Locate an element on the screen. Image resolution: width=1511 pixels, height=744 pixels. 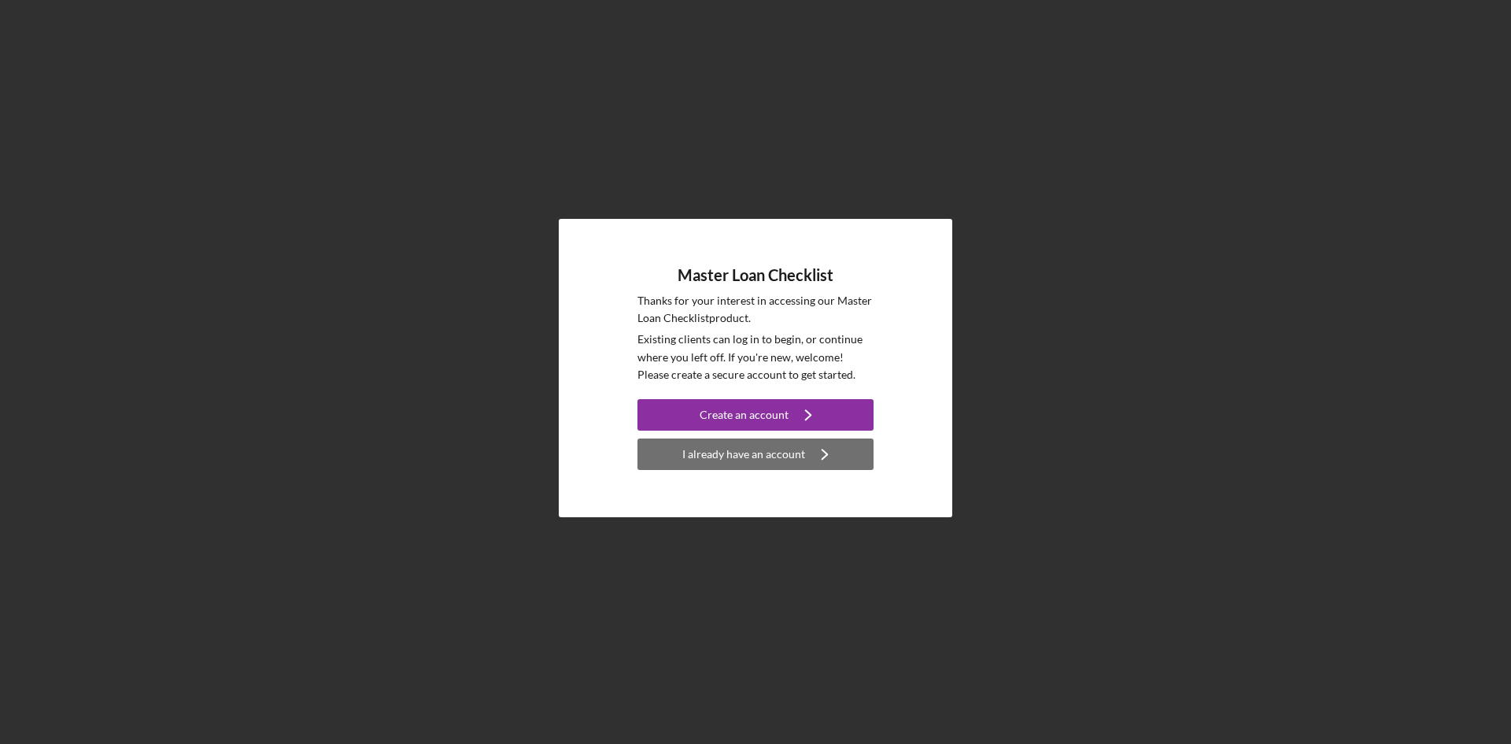
a: Create an account is located at coordinates (756, 416).